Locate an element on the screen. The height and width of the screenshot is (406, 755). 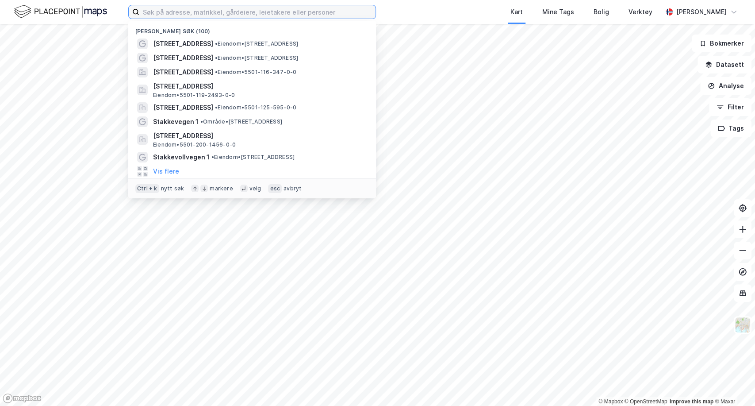
div: Mine Tags is located at coordinates (558, 12).